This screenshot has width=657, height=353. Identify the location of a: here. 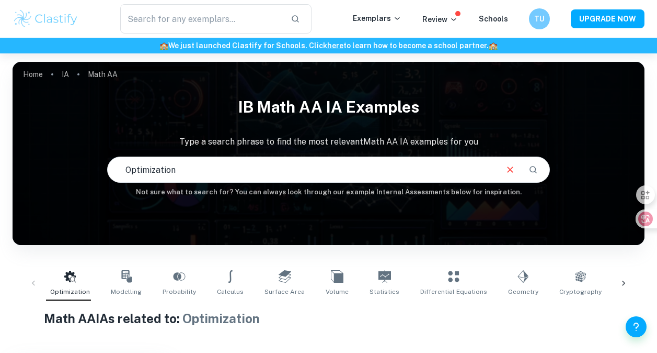
(335, 46).